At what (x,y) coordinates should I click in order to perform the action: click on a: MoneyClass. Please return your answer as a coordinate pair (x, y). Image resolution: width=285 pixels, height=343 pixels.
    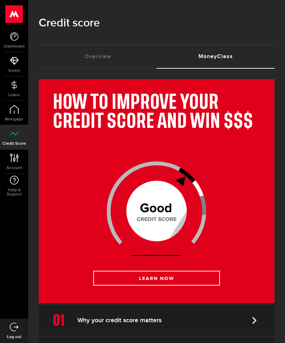
    Looking at the image, I should click on (215, 57).